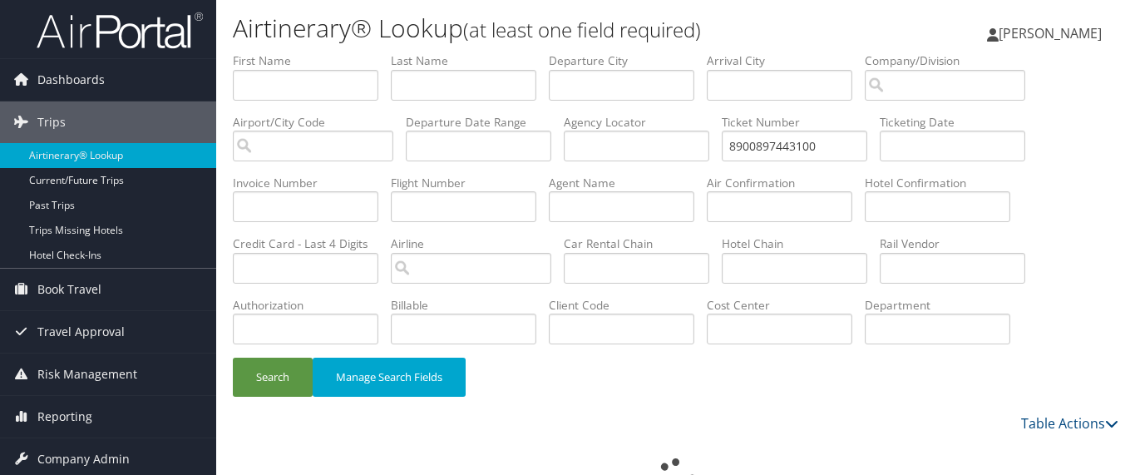 Image resolution: width=1135 pixels, height=475 pixels. I want to click on label: Client Code, so click(628, 305).